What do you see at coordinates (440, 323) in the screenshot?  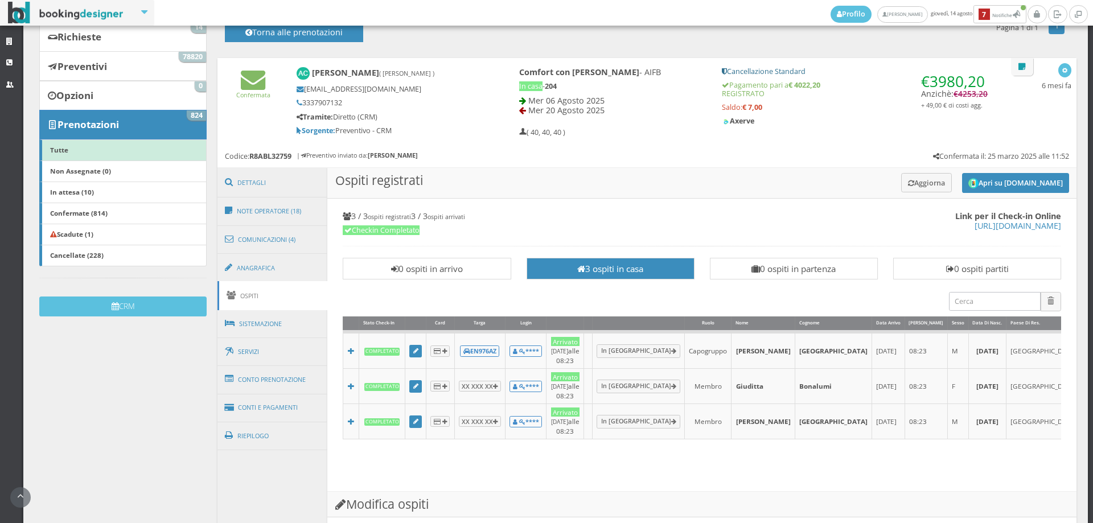 I see `div: Card` at bounding box center [440, 323].